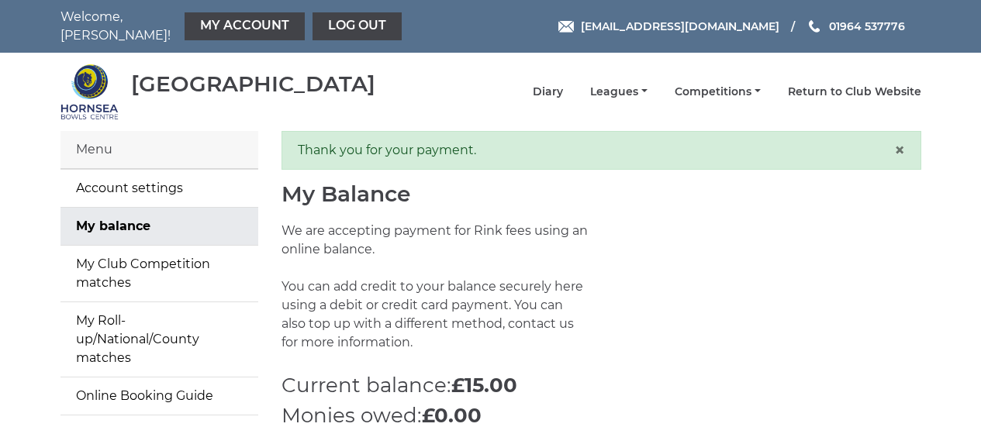 This screenshot has height=427, width=981. I want to click on a: My Club Competition matches, so click(159, 274).